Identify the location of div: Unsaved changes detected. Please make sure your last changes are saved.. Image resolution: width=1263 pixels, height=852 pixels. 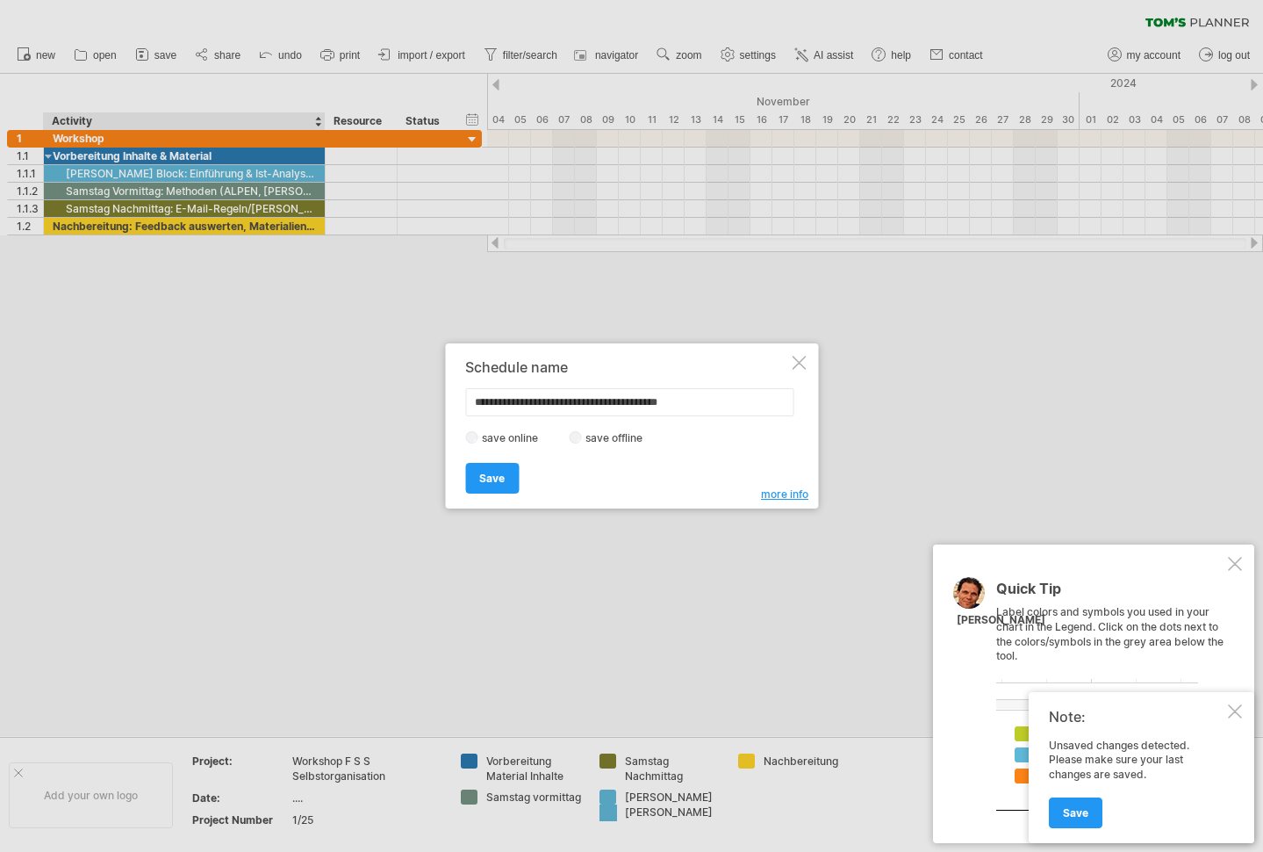
(1137, 782).